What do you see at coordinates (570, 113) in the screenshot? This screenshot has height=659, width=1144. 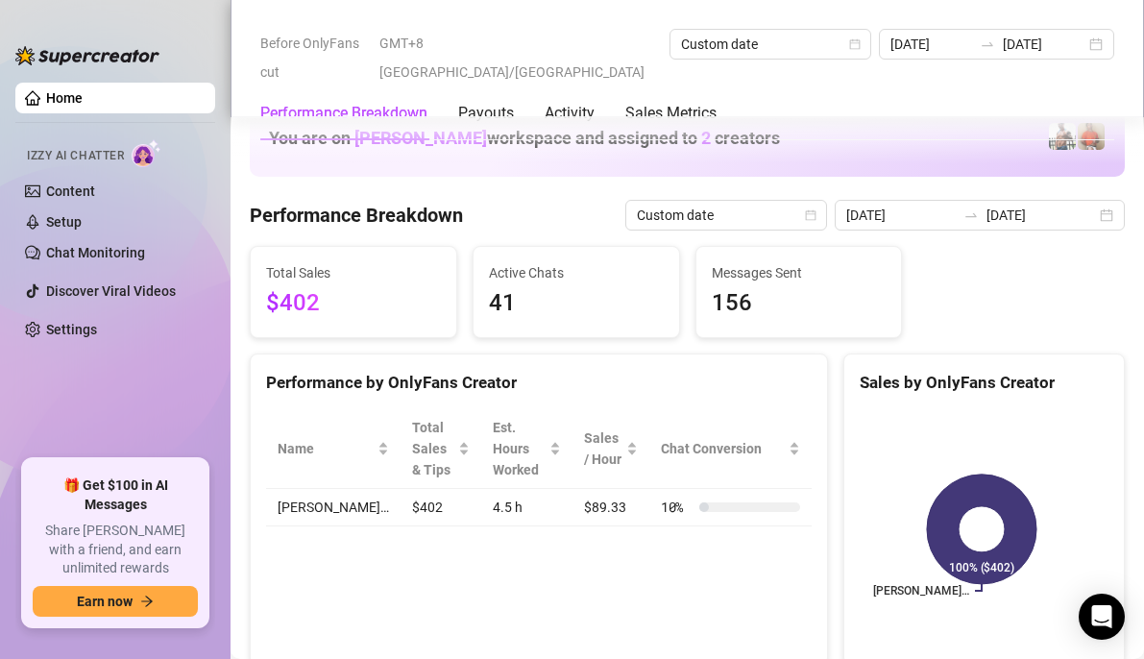 I see `div: Activity` at bounding box center [570, 113].